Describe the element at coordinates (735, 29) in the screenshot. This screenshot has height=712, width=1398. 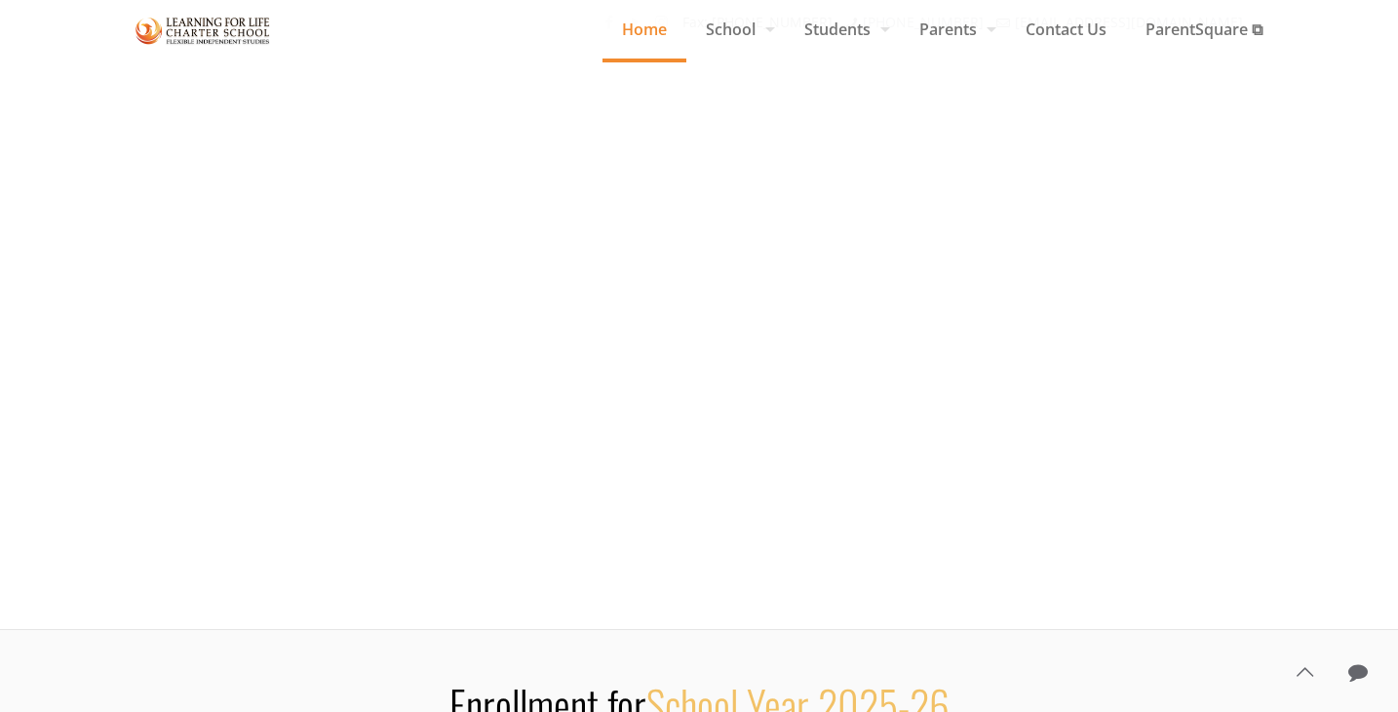
I see `span: School` at that location.